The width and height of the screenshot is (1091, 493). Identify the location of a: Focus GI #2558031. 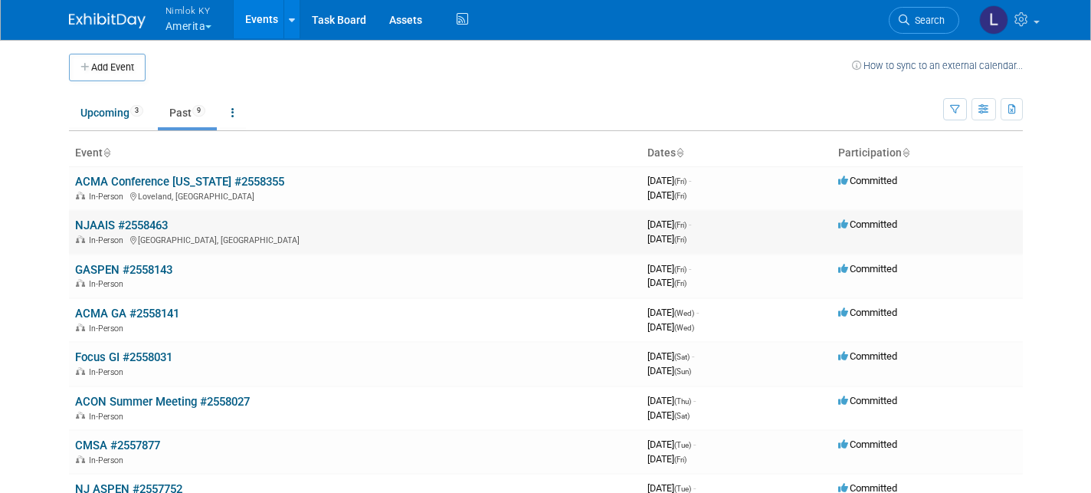
(123, 357).